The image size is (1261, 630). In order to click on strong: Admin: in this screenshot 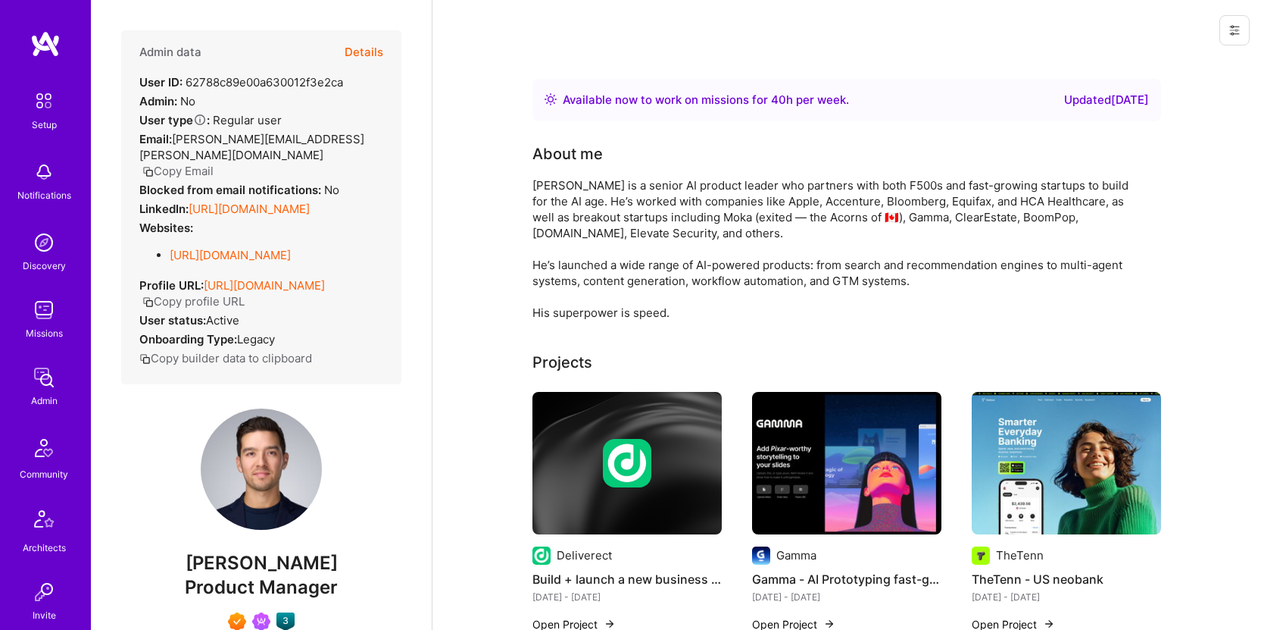, I will do `click(158, 101)`.